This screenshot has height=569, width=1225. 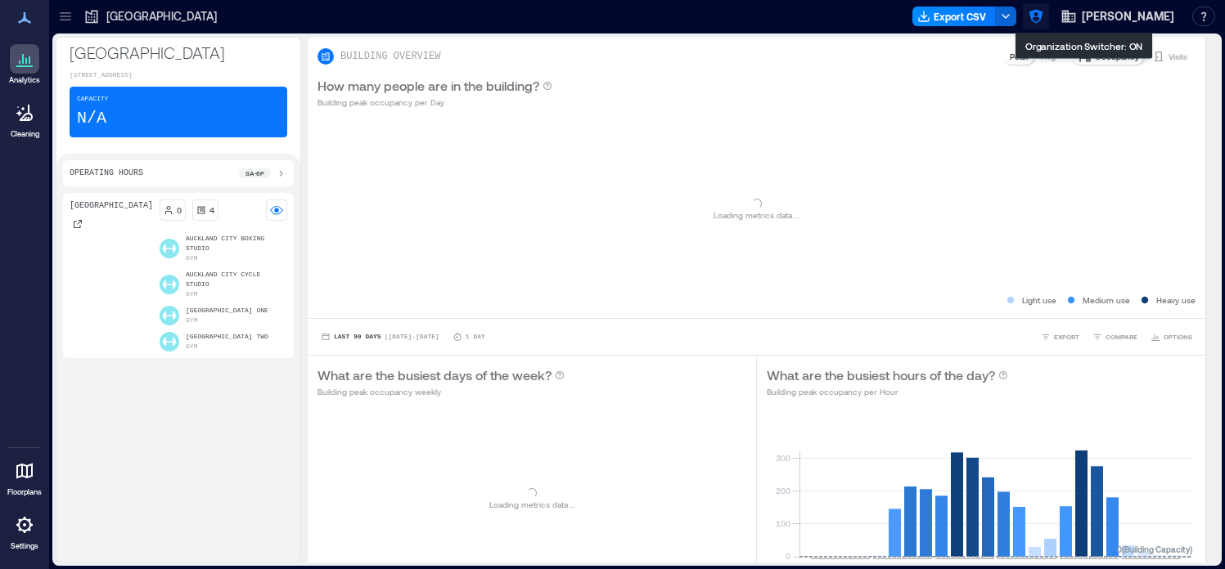 I want to click on p: Visits, so click(x=1177, y=56).